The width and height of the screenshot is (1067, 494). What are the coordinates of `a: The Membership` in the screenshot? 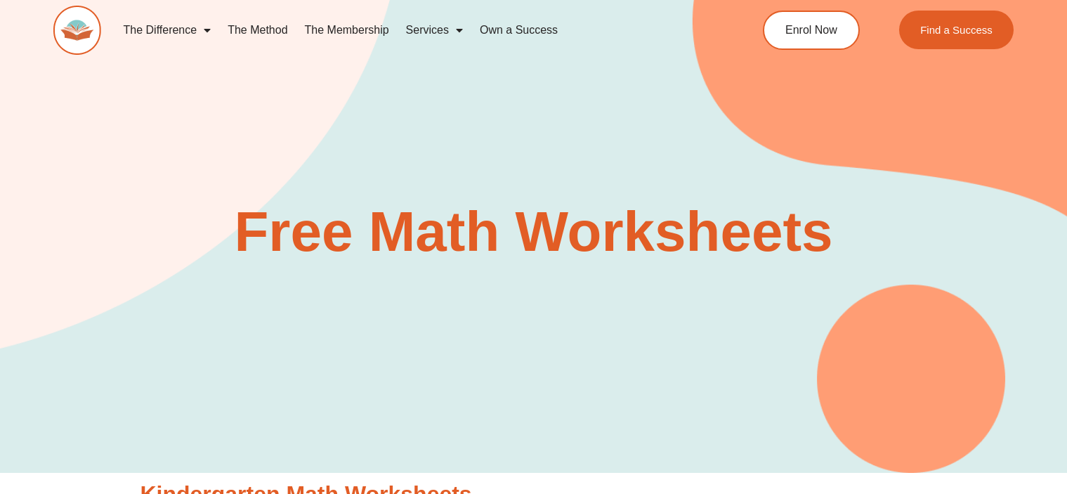 It's located at (347, 30).